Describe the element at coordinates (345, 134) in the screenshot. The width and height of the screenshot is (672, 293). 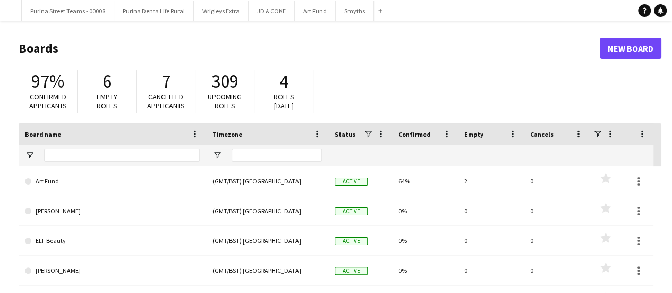
I see `span: Status` at that location.